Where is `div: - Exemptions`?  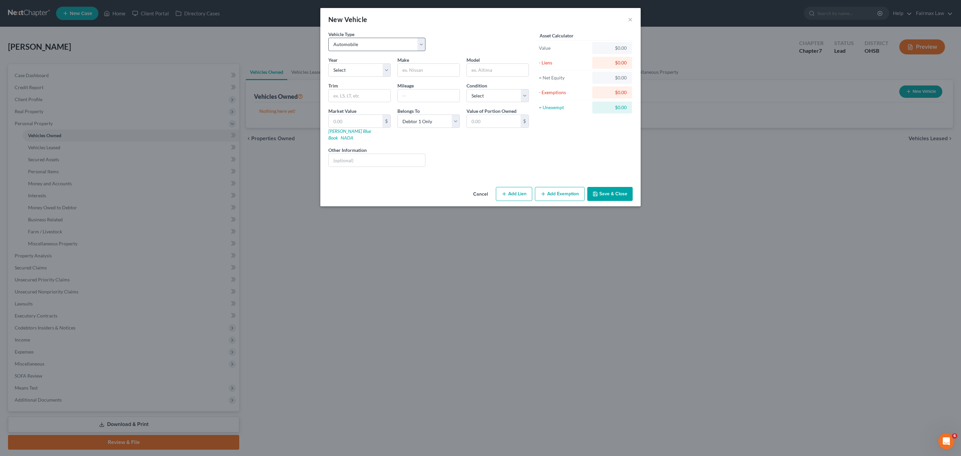 div: - Exemptions is located at coordinates (564, 92).